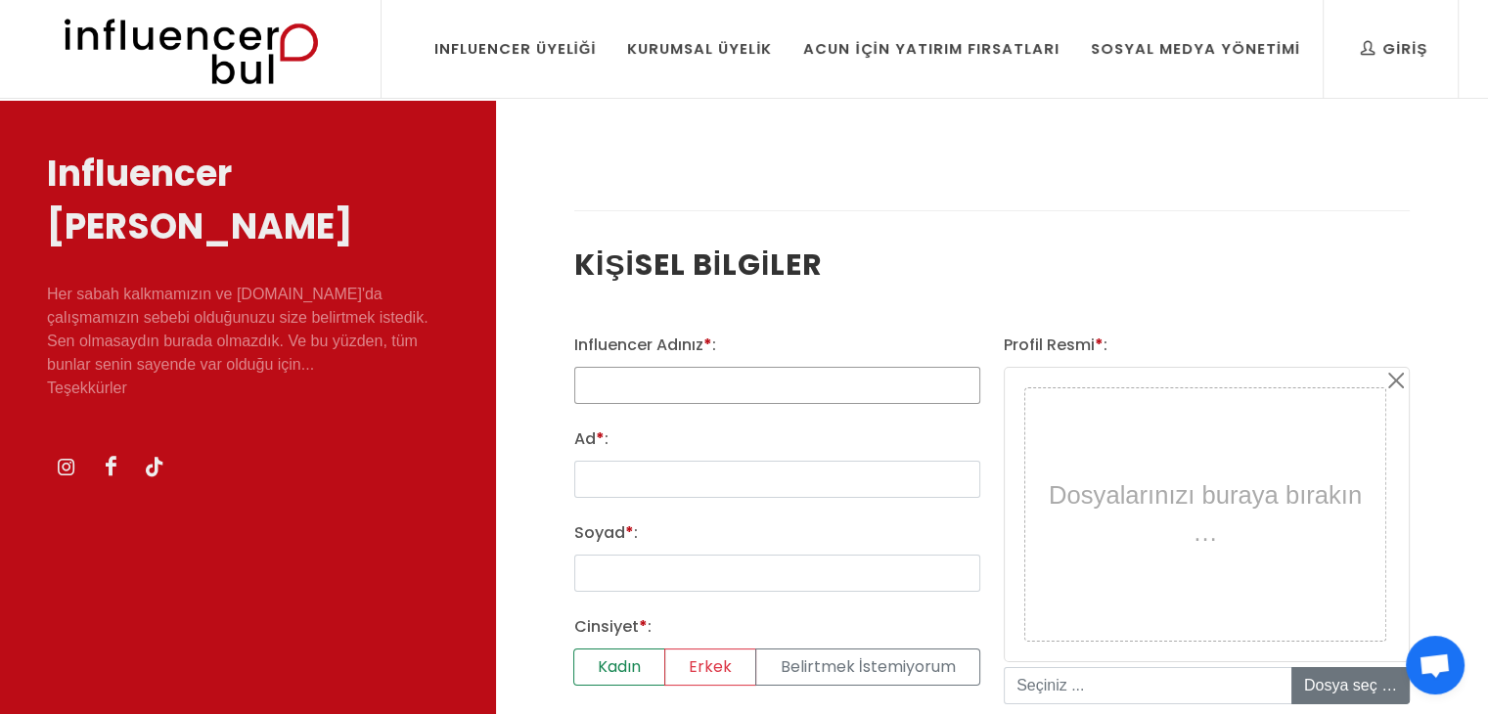  What do you see at coordinates (868, 667) in the screenshot?
I see `label: Belirtmek İstemiyorum` at bounding box center [868, 667].